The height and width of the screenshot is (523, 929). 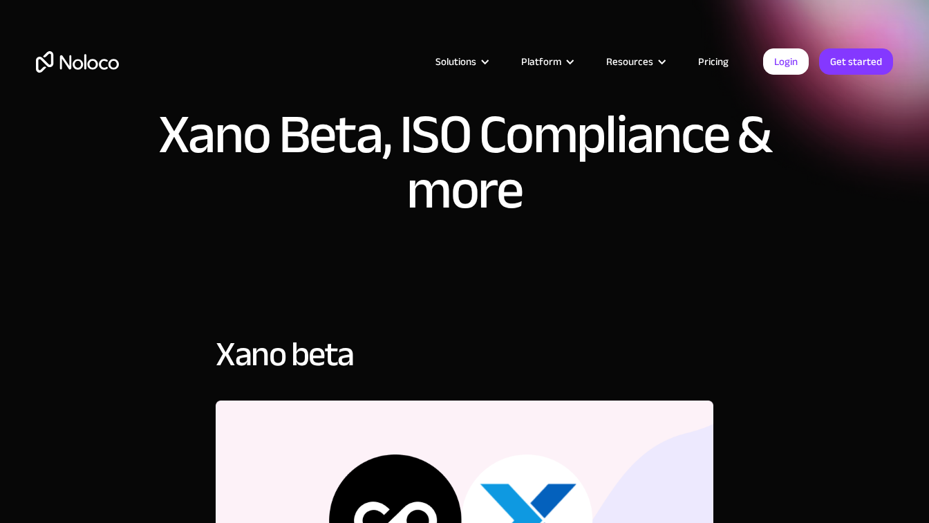 What do you see at coordinates (77, 62) in the screenshot?
I see `a: home` at bounding box center [77, 62].